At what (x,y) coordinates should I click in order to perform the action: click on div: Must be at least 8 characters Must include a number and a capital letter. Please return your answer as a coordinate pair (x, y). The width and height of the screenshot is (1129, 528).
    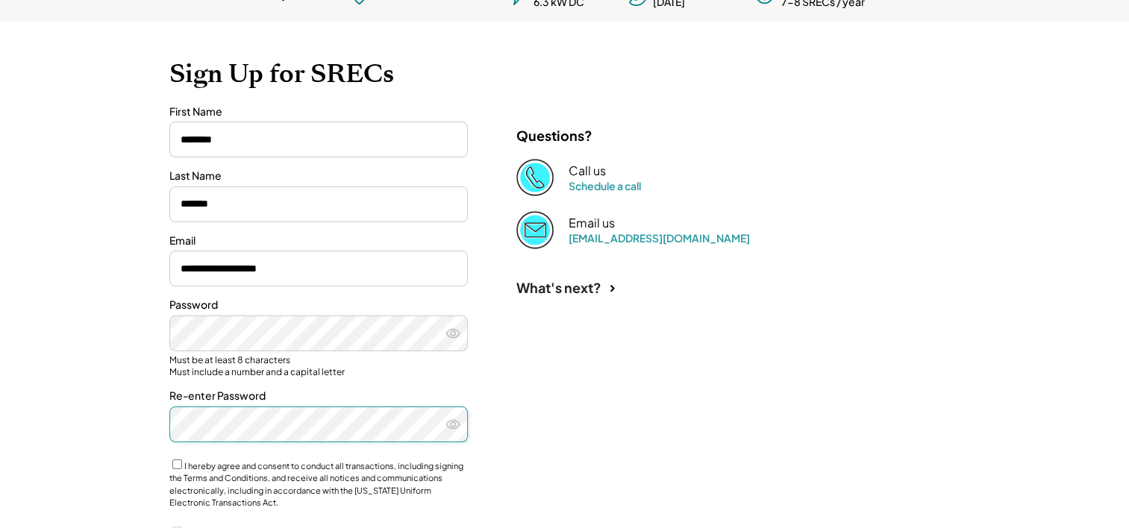
    Looking at the image, I should click on (319, 366).